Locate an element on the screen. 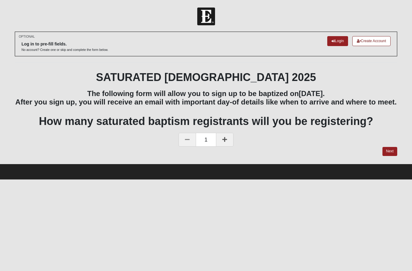  span: 1 is located at coordinates (206, 140).